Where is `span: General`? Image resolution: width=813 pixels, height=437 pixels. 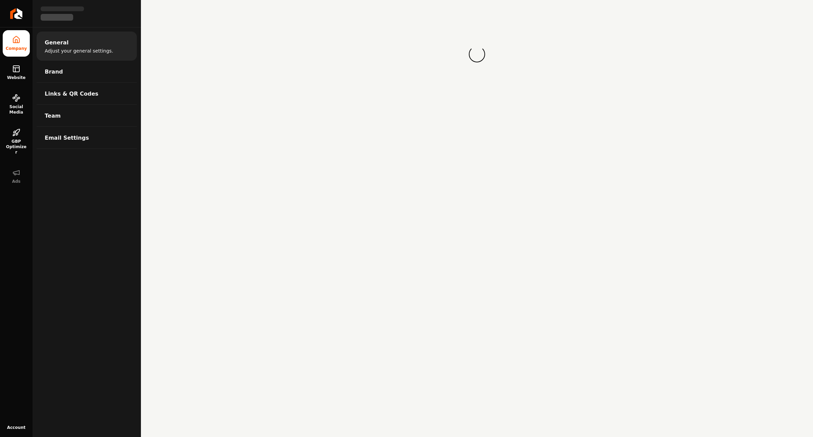
span: General is located at coordinates (56, 42).